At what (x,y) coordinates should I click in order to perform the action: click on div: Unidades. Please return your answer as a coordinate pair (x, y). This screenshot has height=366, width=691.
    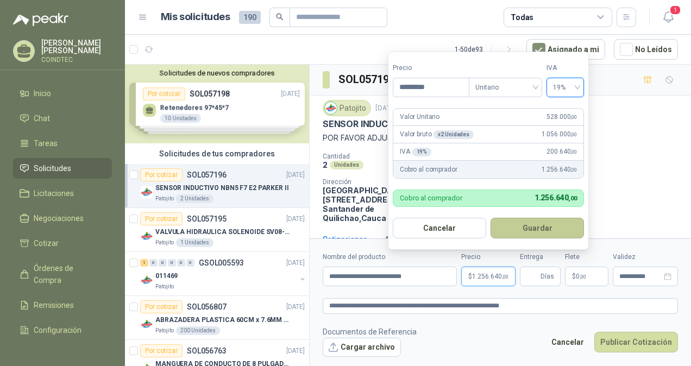
    Looking at the image, I should click on (347, 165).